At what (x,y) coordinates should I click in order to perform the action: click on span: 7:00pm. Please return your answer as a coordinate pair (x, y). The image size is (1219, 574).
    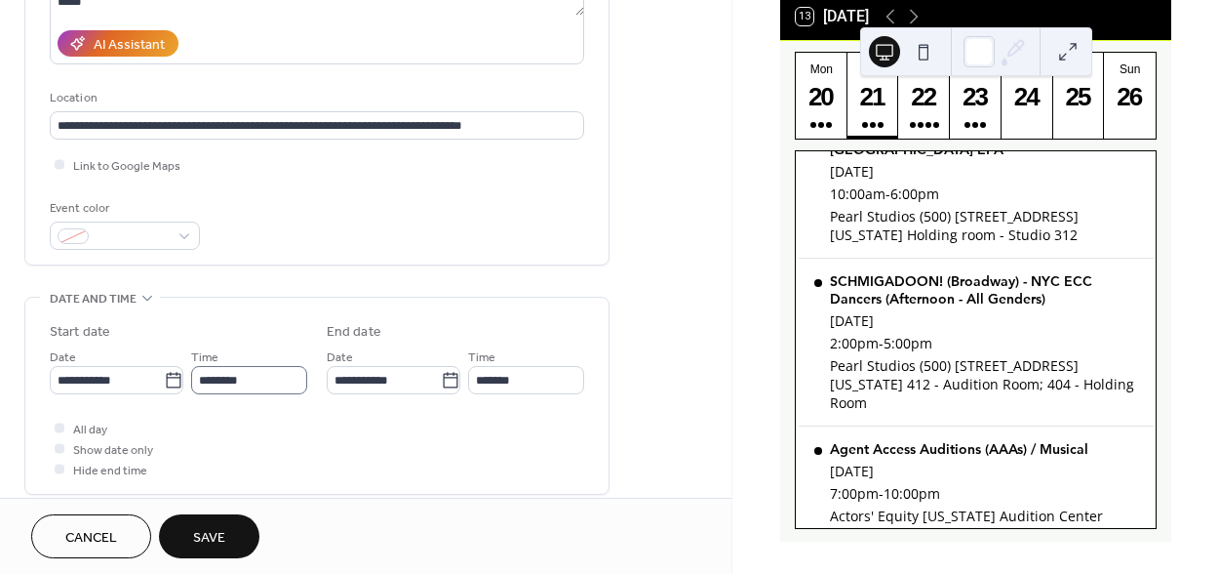
    Looking at the image, I should click on (854, 493).